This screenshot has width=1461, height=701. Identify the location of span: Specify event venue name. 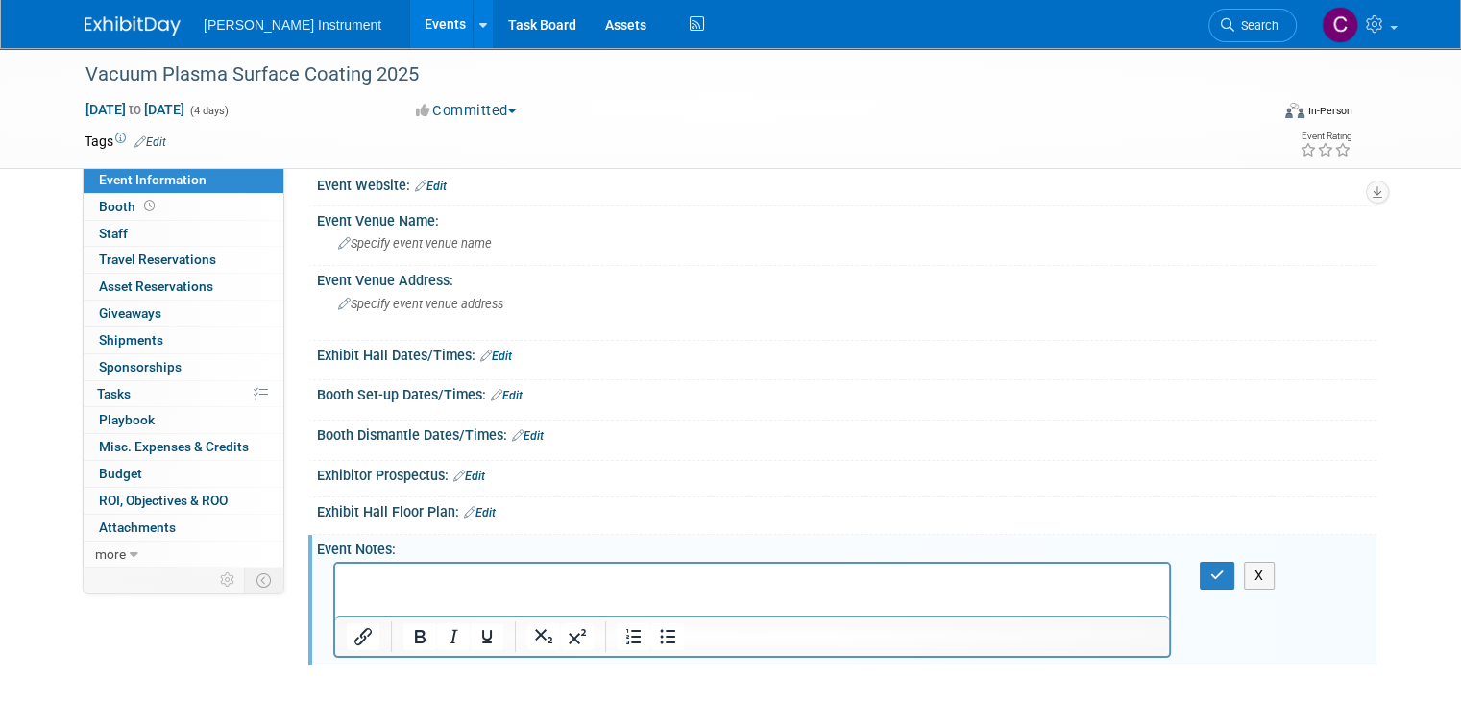
(415, 243).